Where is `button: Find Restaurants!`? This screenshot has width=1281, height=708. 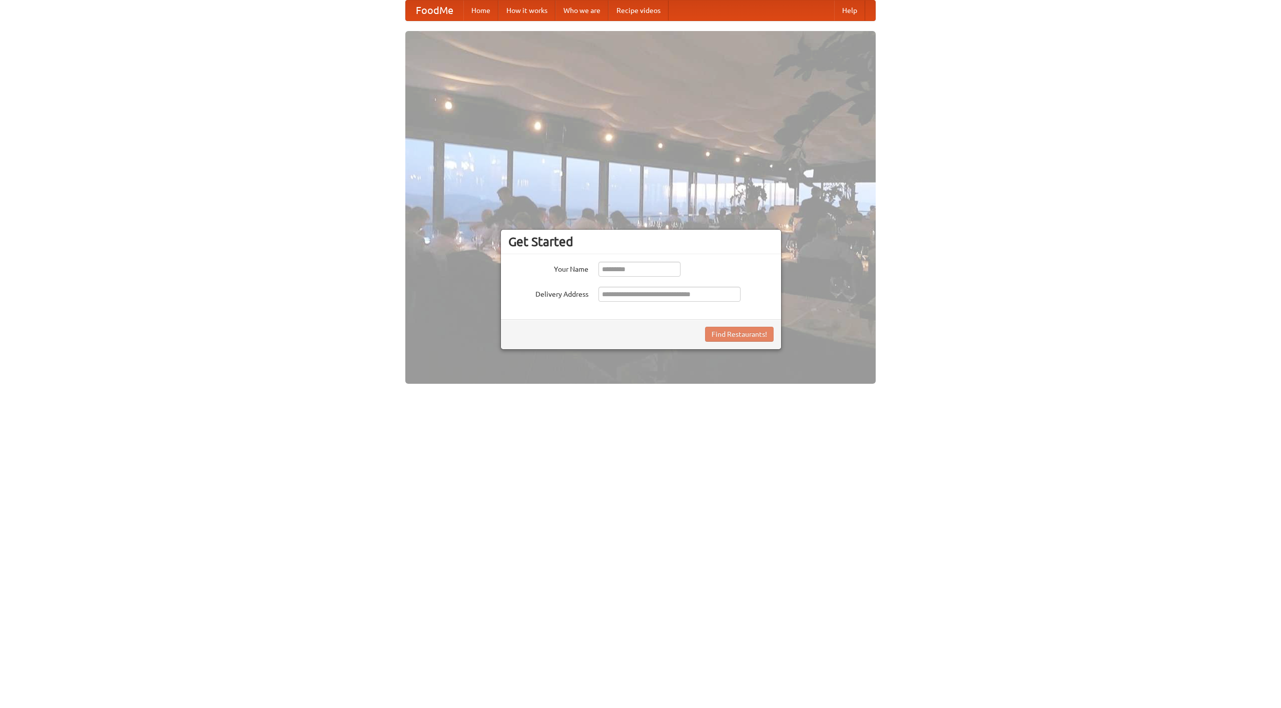
button: Find Restaurants! is located at coordinates (739, 334).